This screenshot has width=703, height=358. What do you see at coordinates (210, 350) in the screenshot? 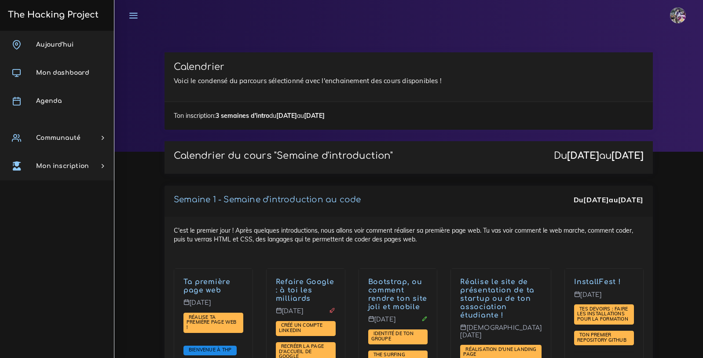
I see `a: Bienvenue à THP` at bounding box center [210, 350].